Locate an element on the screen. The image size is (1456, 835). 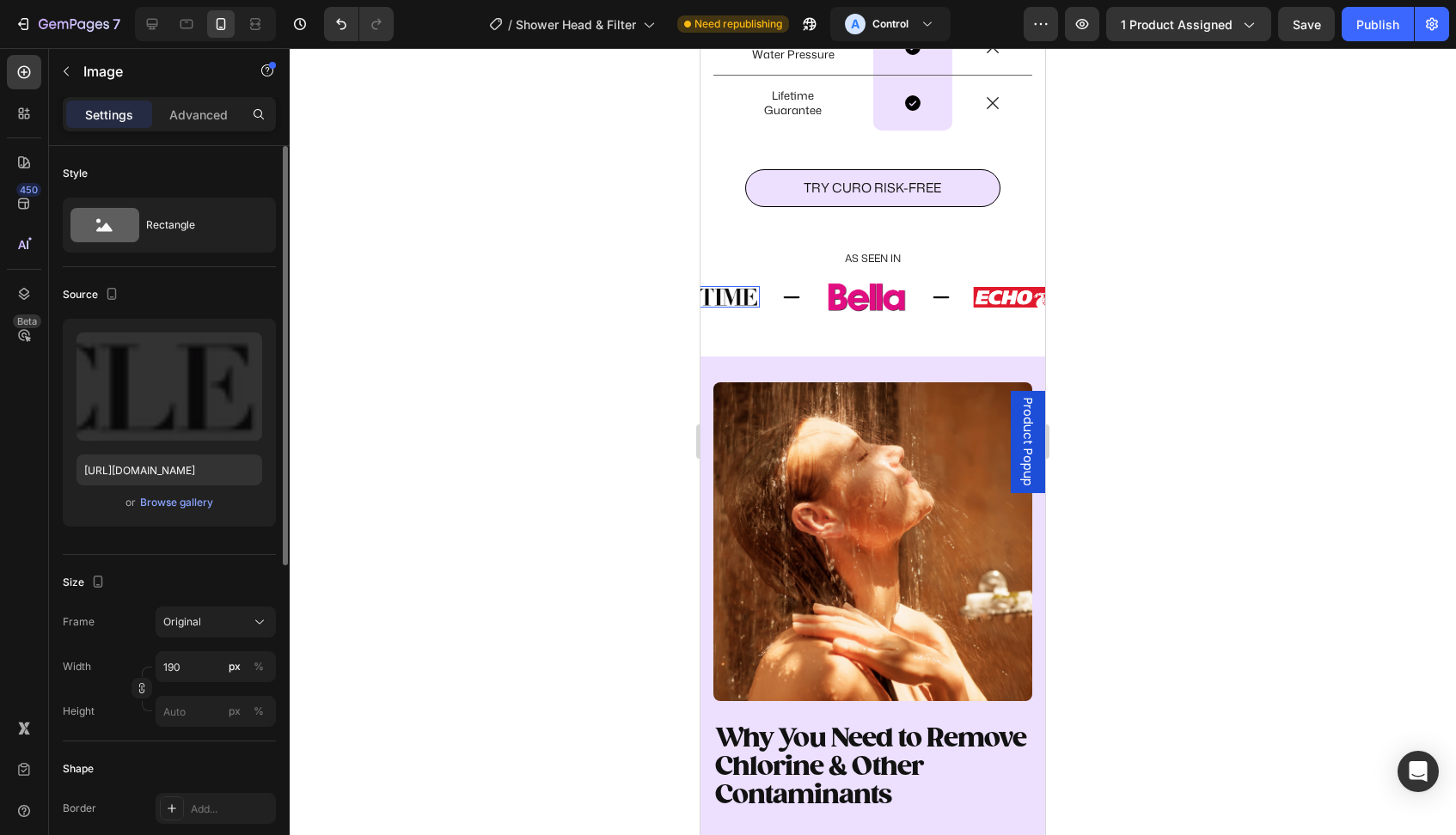
p: A is located at coordinates (855, 24).